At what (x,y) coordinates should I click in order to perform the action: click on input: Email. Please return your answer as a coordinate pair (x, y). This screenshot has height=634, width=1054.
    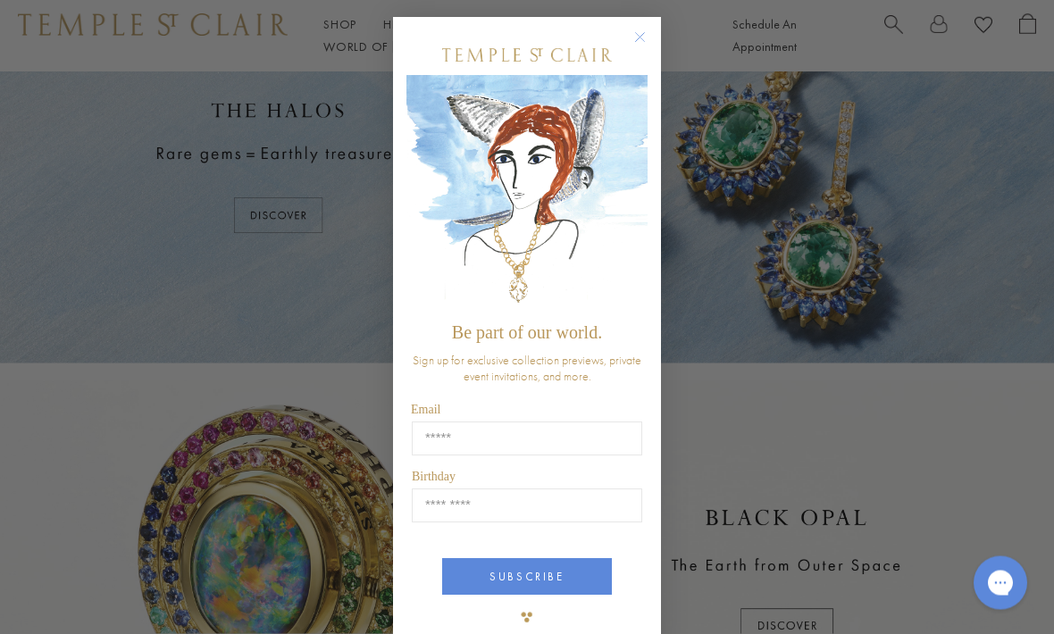
    Looking at the image, I should click on (527, 440).